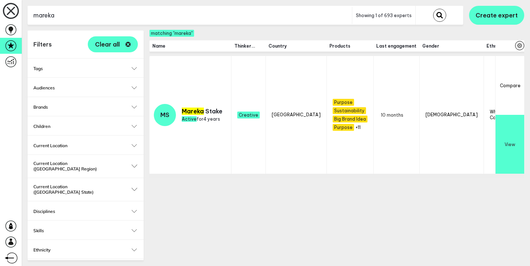  Describe the element at coordinates (86, 126) in the screenshot. I see `h2: Children` at that location.